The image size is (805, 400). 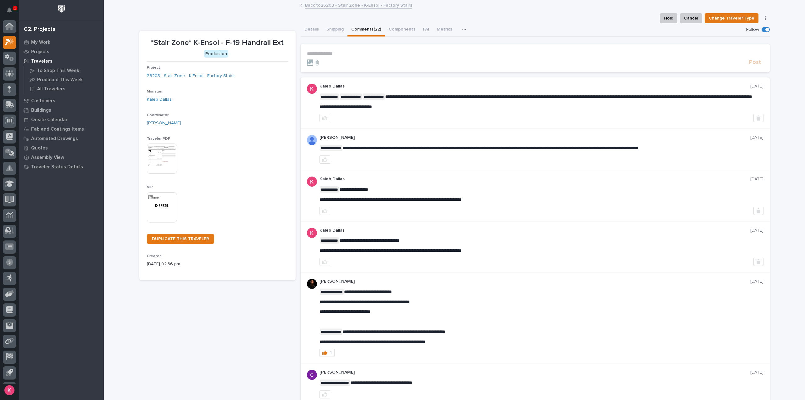 What do you see at coordinates (61, 101) in the screenshot?
I see `a: Customers` at bounding box center [61, 101].